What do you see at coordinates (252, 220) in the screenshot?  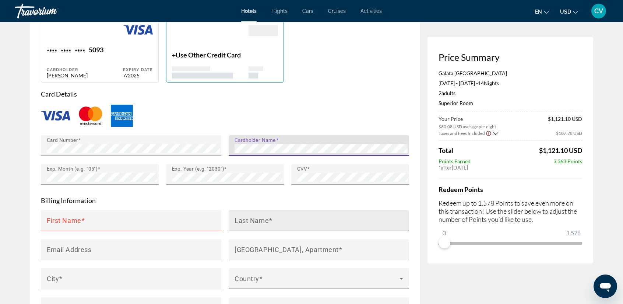 I see `mat-label: Last Name` at bounding box center [252, 220].